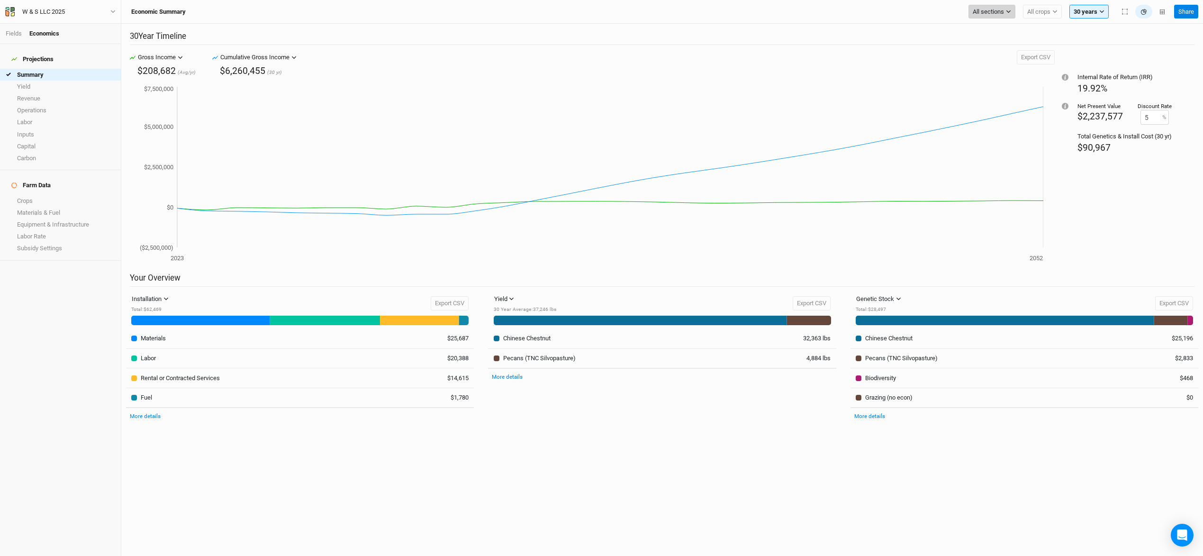 This screenshot has width=1203, height=556. What do you see at coordinates (439, 378) in the screenshot?
I see `td: $14,615` at bounding box center [439, 378].